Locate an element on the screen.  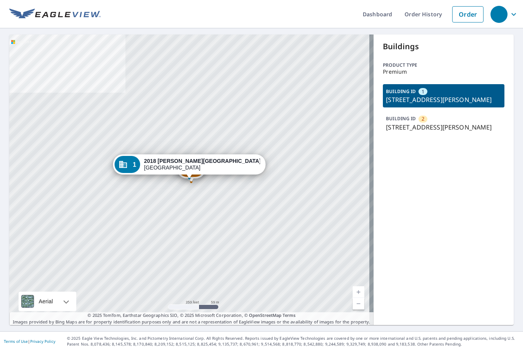
a: Terms of Use is located at coordinates (16, 341).